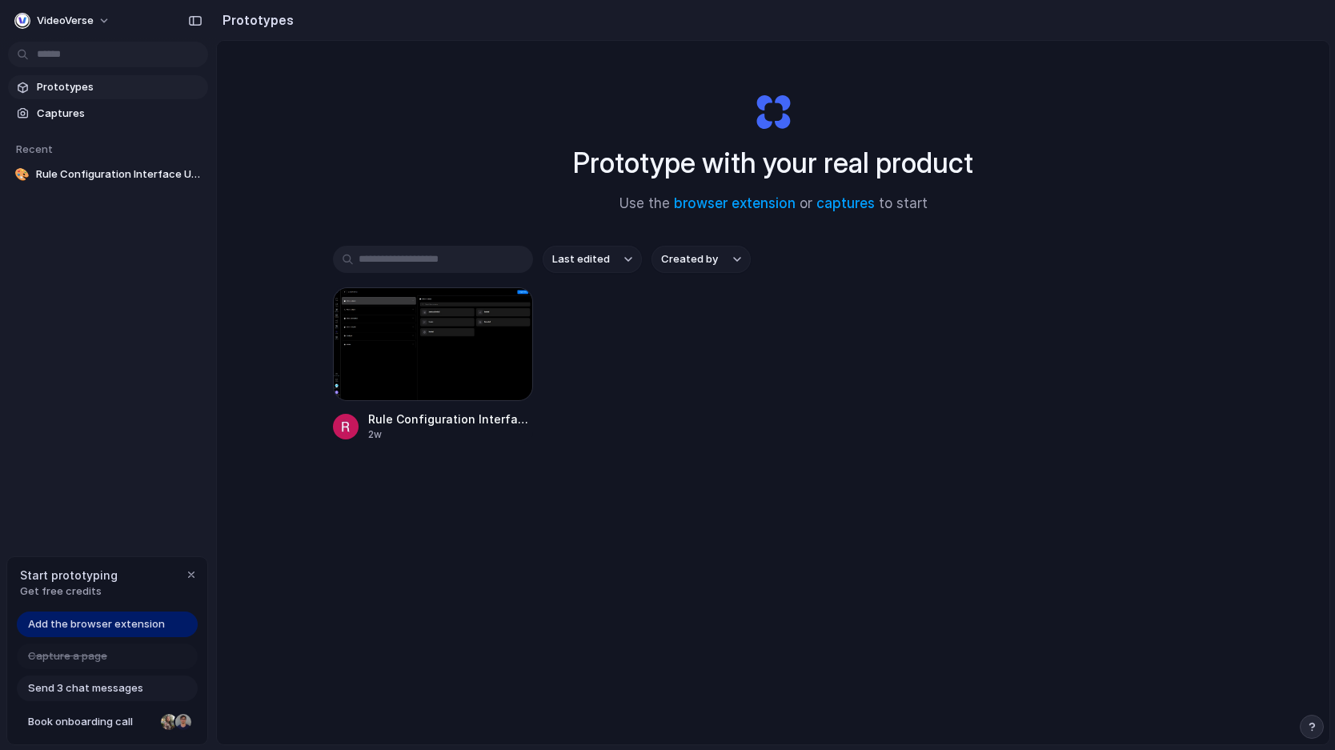  I want to click on span: Capture a page, so click(67, 656).